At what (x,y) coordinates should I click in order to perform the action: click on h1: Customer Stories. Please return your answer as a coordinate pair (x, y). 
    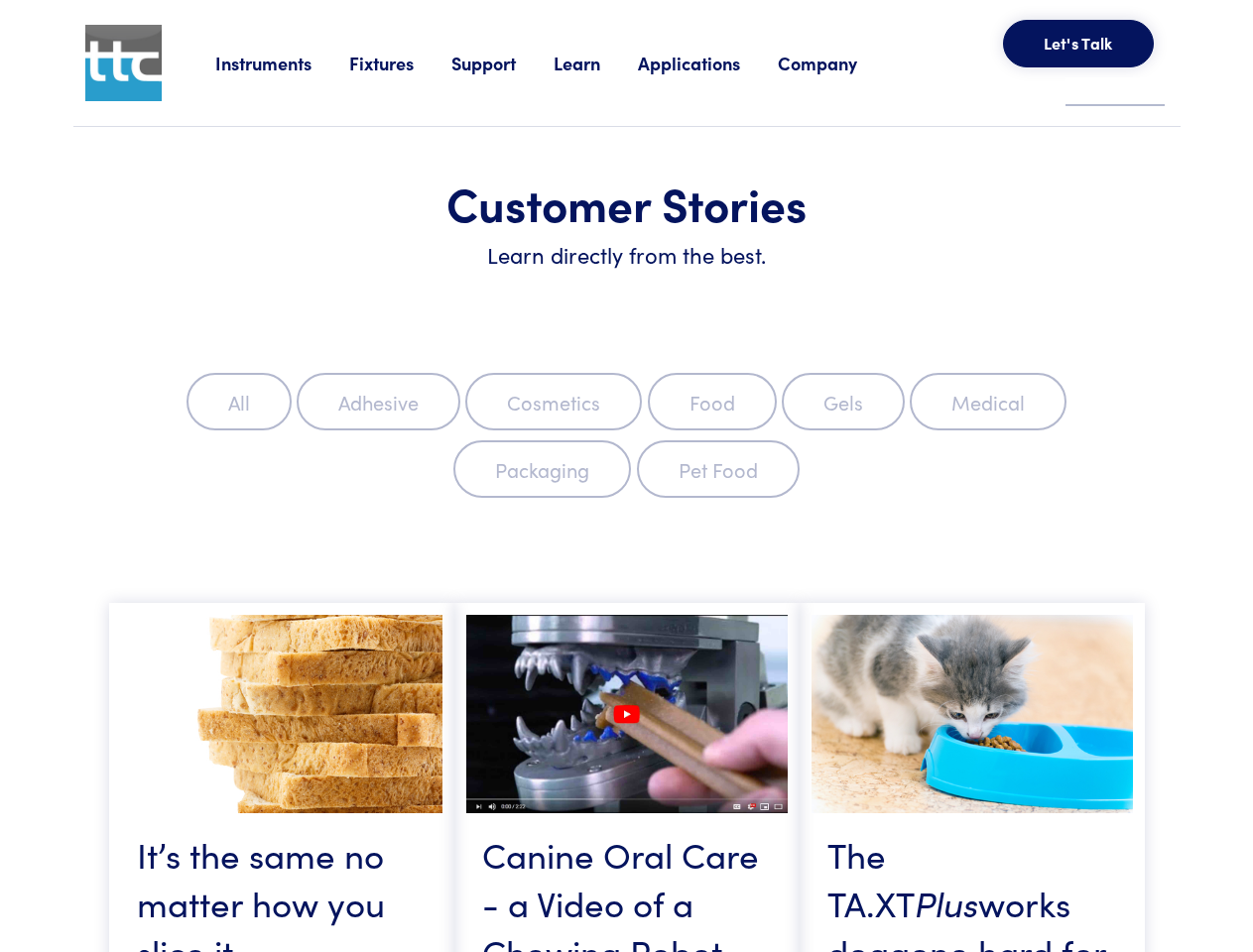
    Looking at the image, I should click on (627, 203).